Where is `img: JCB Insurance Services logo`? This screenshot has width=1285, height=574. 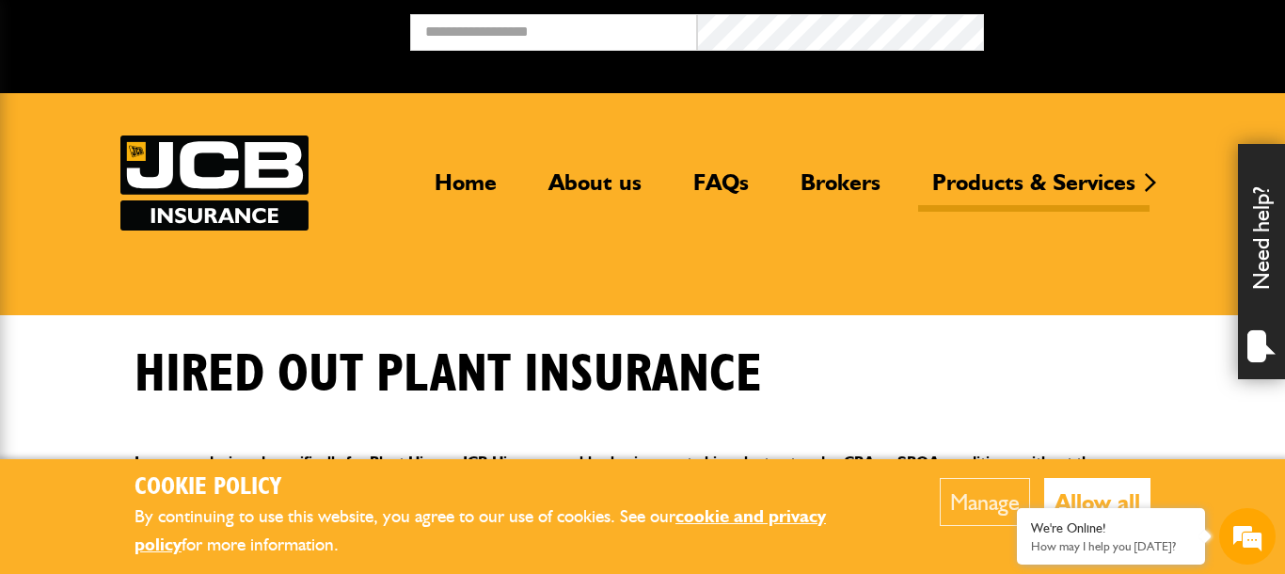
img: JCB Insurance Services logo is located at coordinates (215, 183).